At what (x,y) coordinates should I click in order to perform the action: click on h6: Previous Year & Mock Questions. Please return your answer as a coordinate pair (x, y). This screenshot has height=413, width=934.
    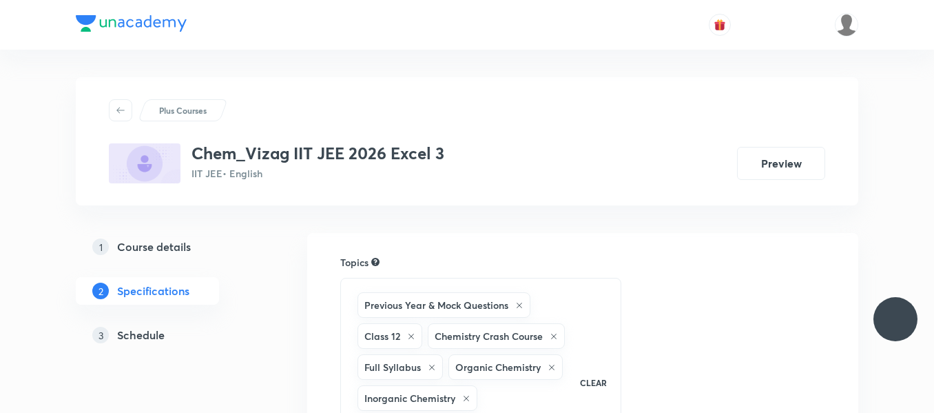
    Looking at the image, I should click on (436, 305).